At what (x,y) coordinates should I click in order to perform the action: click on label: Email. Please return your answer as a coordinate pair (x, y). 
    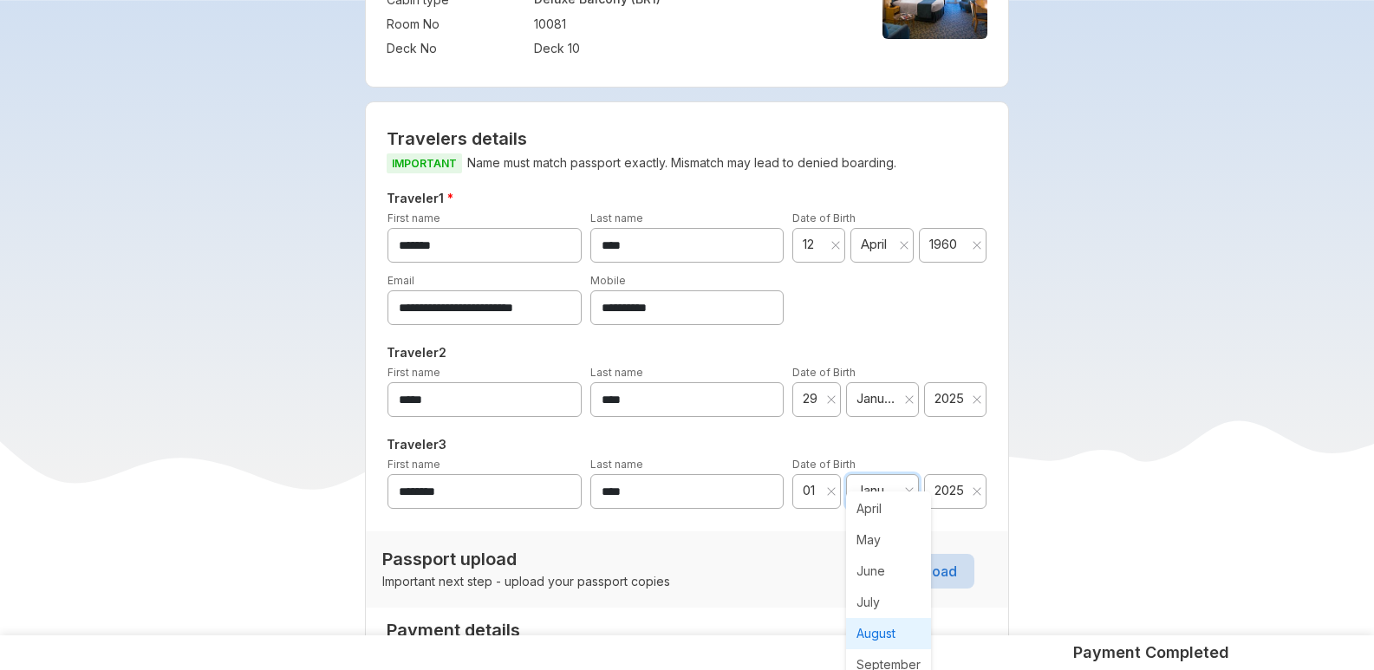
    Looking at the image, I should click on (401, 280).